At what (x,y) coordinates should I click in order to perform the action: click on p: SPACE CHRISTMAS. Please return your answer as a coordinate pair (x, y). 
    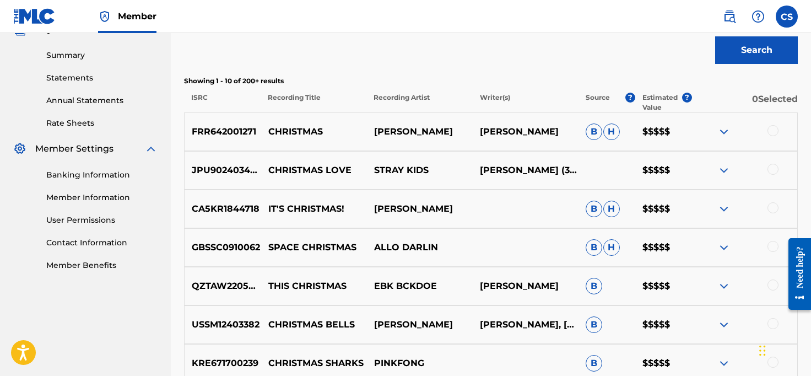
    Looking at the image, I should click on (314, 248).